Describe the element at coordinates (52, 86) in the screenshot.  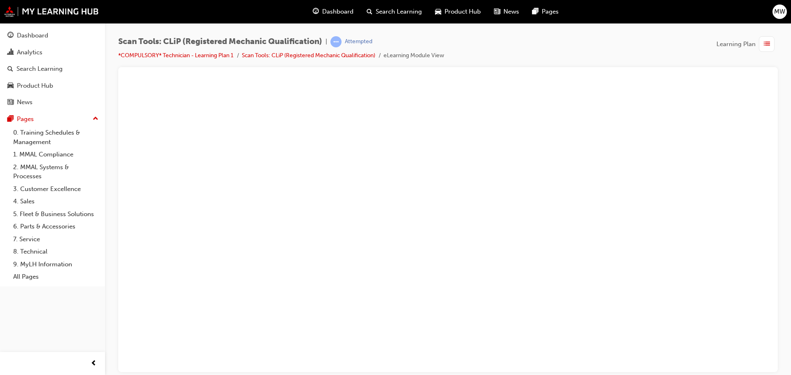
I see `a: Product Hub` at that location.